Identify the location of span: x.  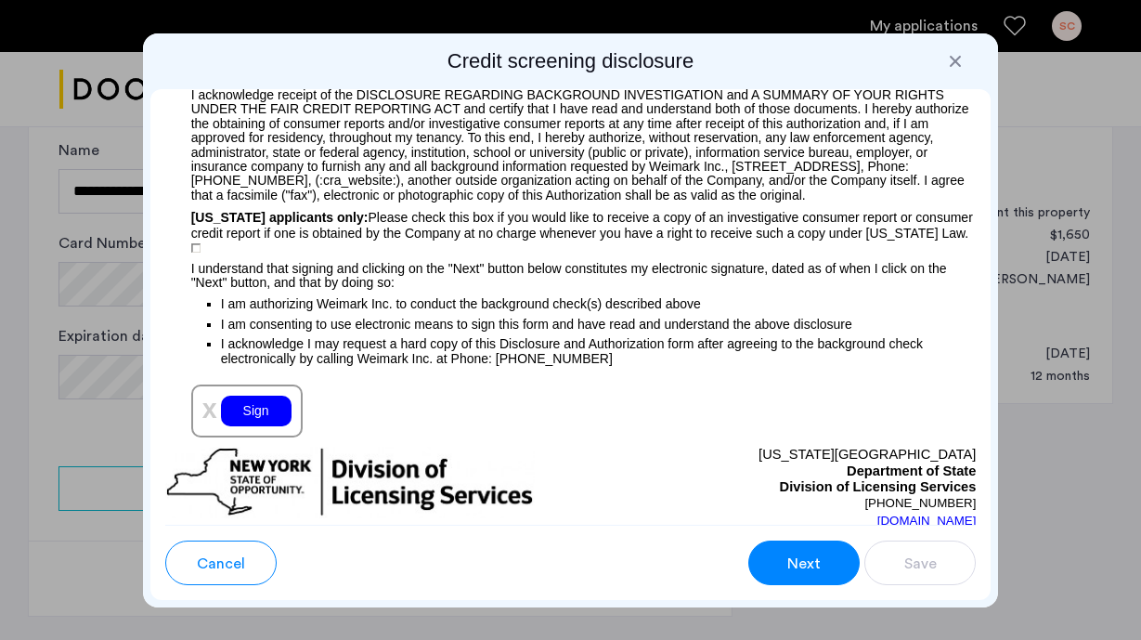
(210, 408).